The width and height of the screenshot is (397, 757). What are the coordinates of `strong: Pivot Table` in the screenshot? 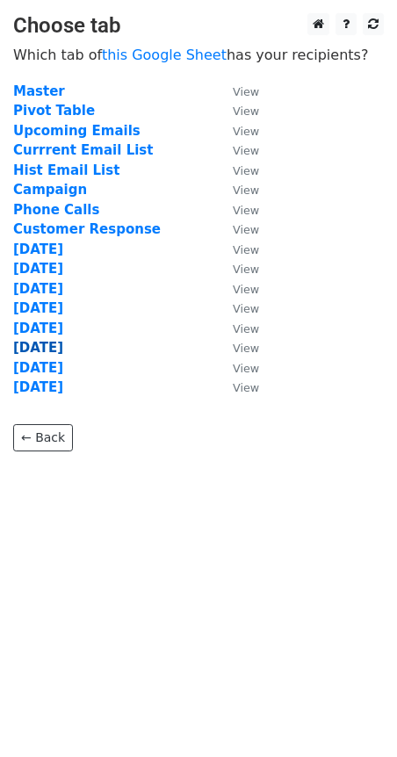 It's located at (54, 111).